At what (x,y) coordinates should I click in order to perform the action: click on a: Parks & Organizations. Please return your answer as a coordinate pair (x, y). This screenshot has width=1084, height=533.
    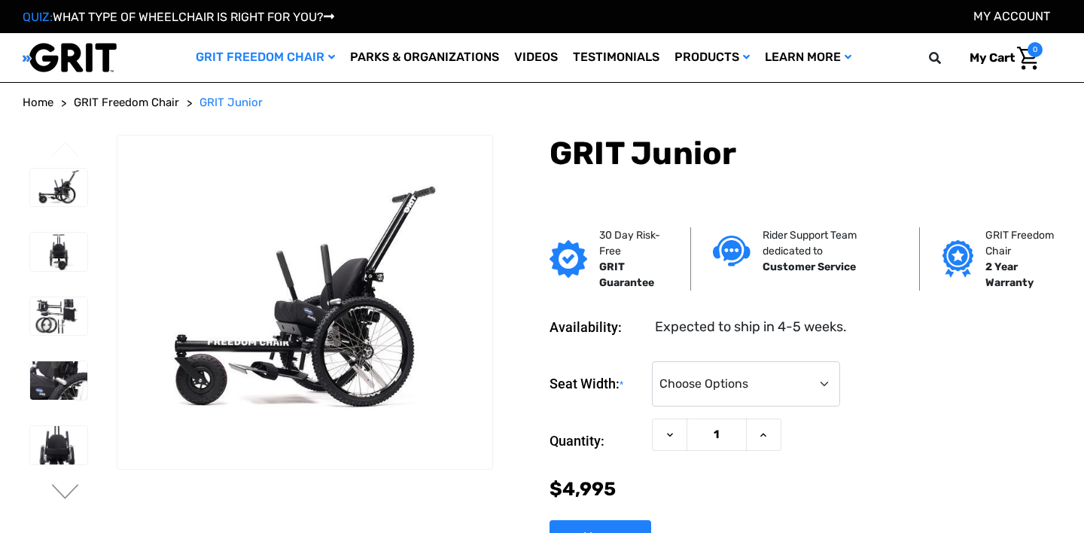
    Looking at the image, I should click on (425, 57).